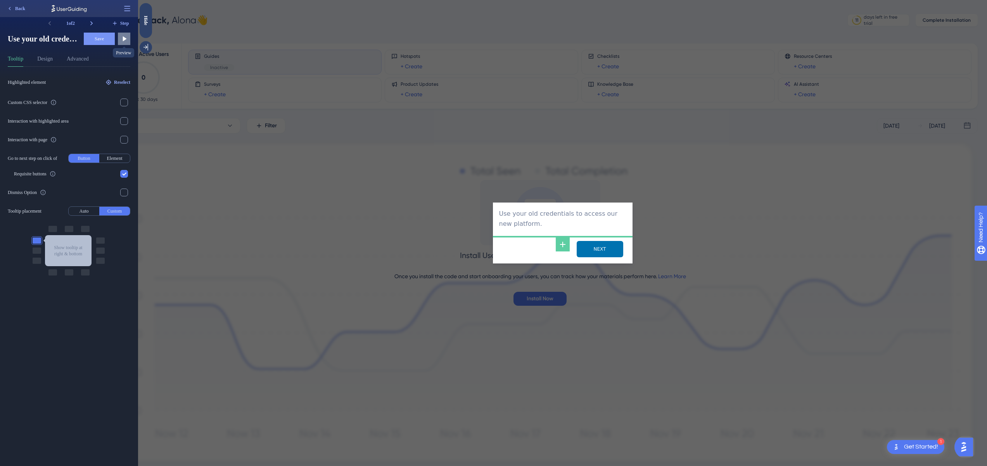  Describe the element at coordinates (941, 441) in the screenshot. I see `div: 1` at that location.